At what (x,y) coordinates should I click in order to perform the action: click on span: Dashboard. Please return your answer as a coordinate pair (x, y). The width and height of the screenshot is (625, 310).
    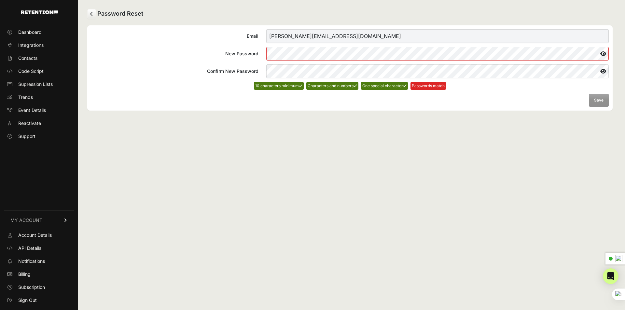
    Looking at the image, I should click on (30, 32).